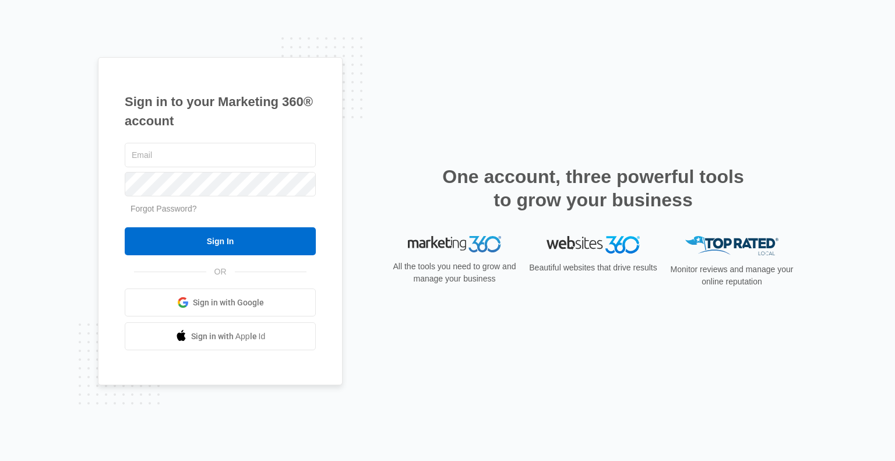 The image size is (895, 461). I want to click on h2: One account, three powerful tools to grow your business, so click(593, 188).